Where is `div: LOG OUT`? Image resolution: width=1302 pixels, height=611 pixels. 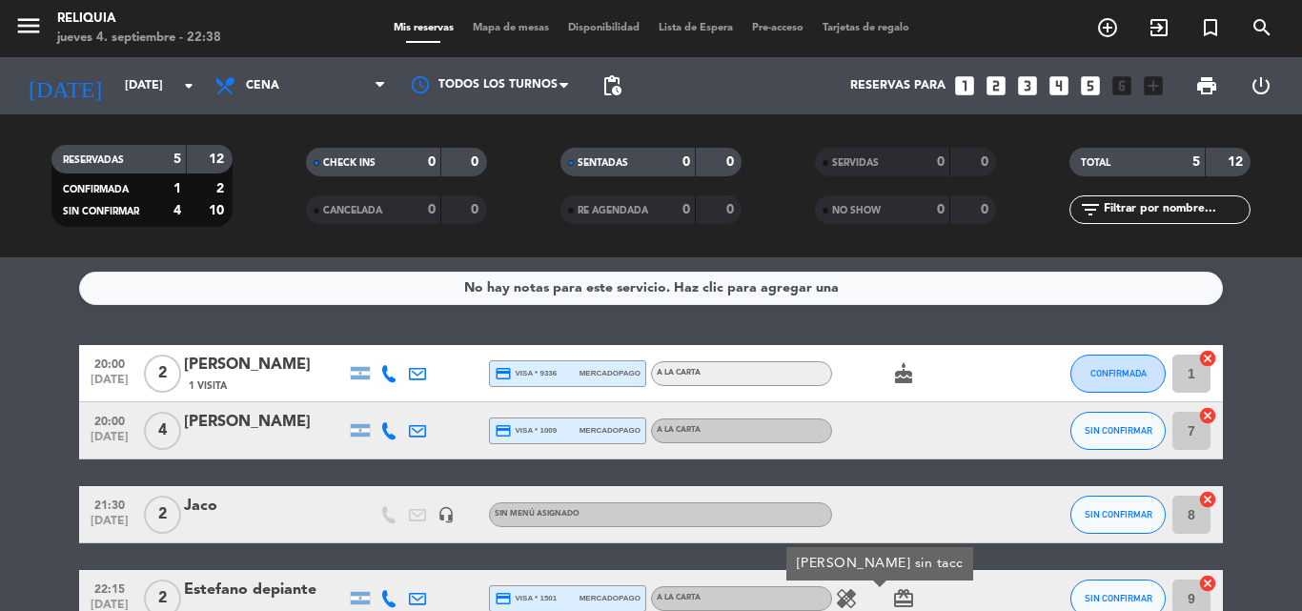
div: LOG OUT is located at coordinates (1260, 86).